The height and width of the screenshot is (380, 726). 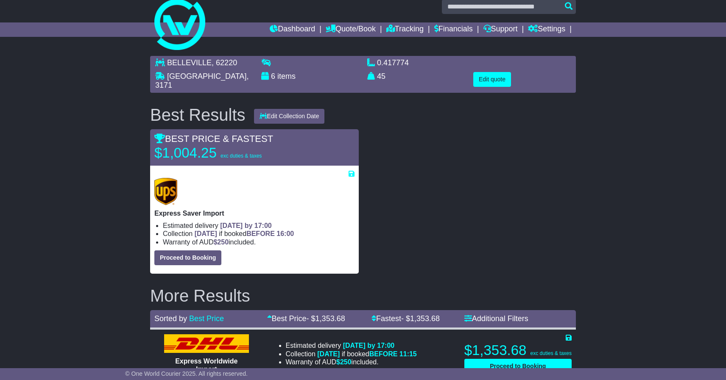 What do you see at coordinates (208, 153) in the screenshot?
I see `p: $1,004.25` at bounding box center [208, 153].